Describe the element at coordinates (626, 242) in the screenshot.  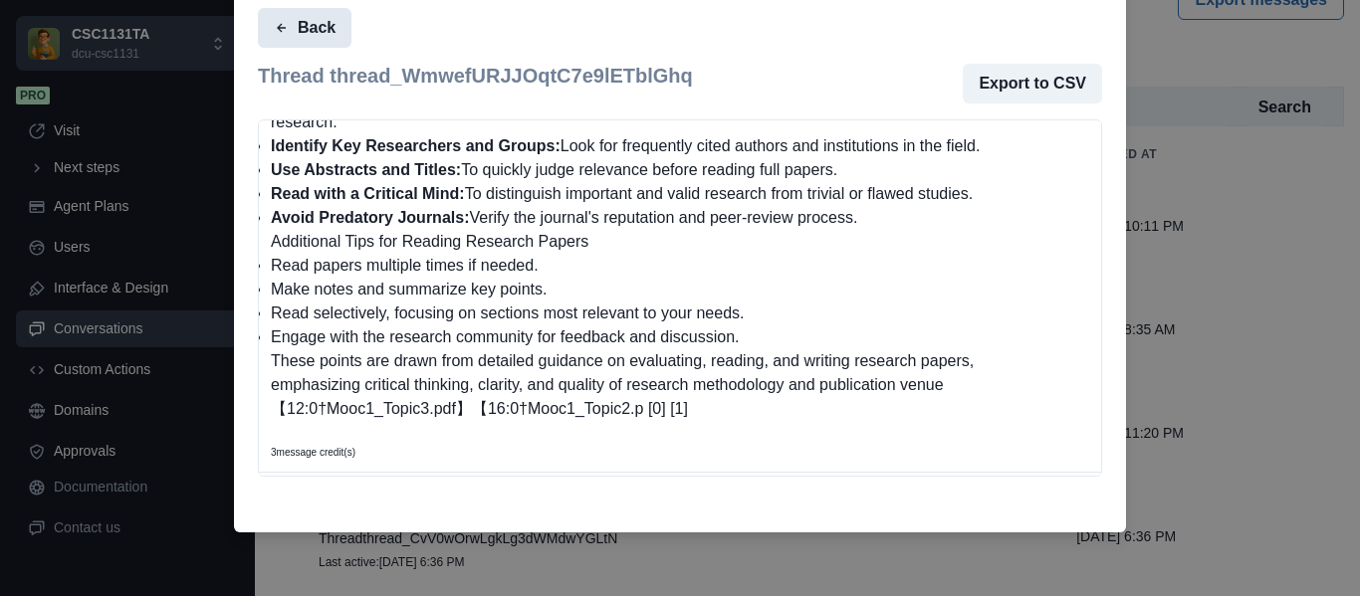
I see `h3: Additional Tips for Reading Research Papers` at that location.